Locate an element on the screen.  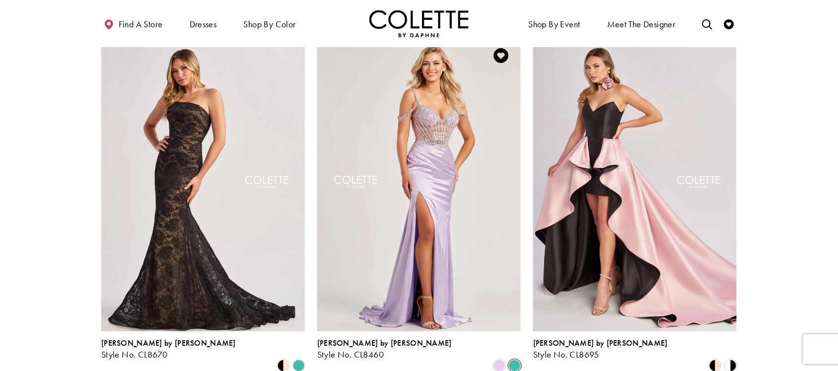
a: Check Wishlist is located at coordinates (729, 23).